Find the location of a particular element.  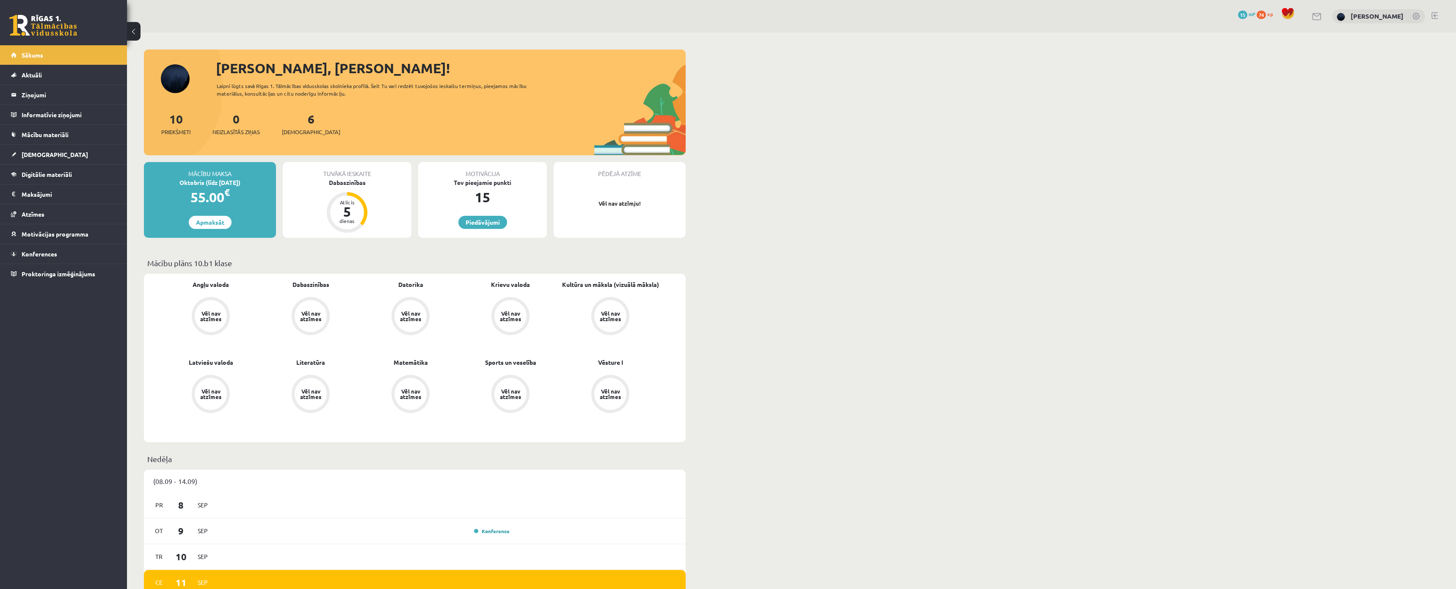

a: Piedāvājumi is located at coordinates (483, 222).